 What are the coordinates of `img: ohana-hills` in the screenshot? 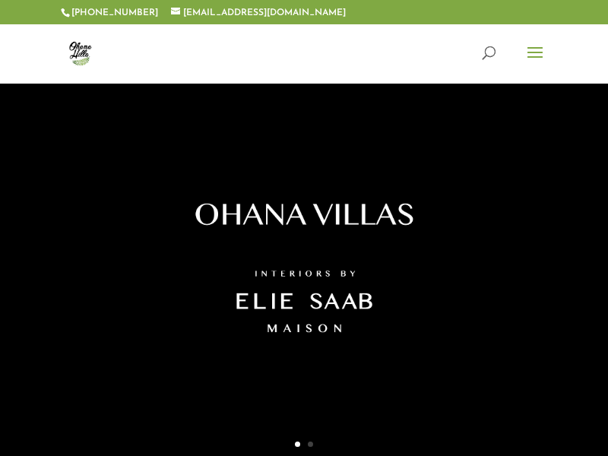 It's located at (80, 52).